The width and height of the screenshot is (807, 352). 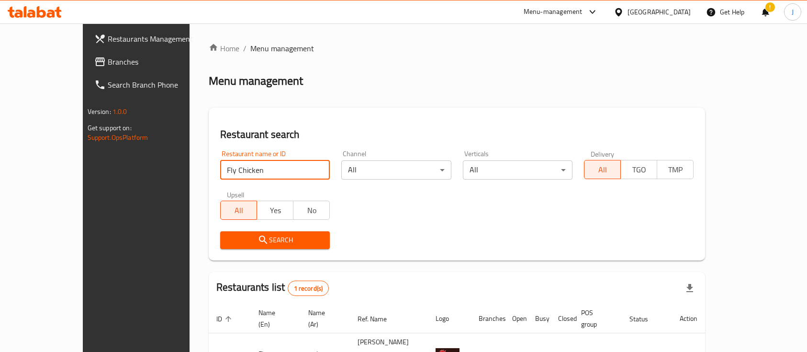 What do you see at coordinates (688, 318) in the screenshot?
I see `th: Action` at bounding box center [688, 318].